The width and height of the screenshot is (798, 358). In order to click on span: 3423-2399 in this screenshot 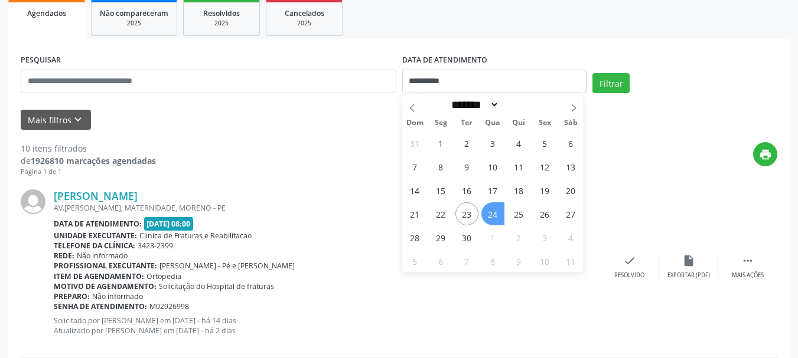, I will do `click(155, 246)`.